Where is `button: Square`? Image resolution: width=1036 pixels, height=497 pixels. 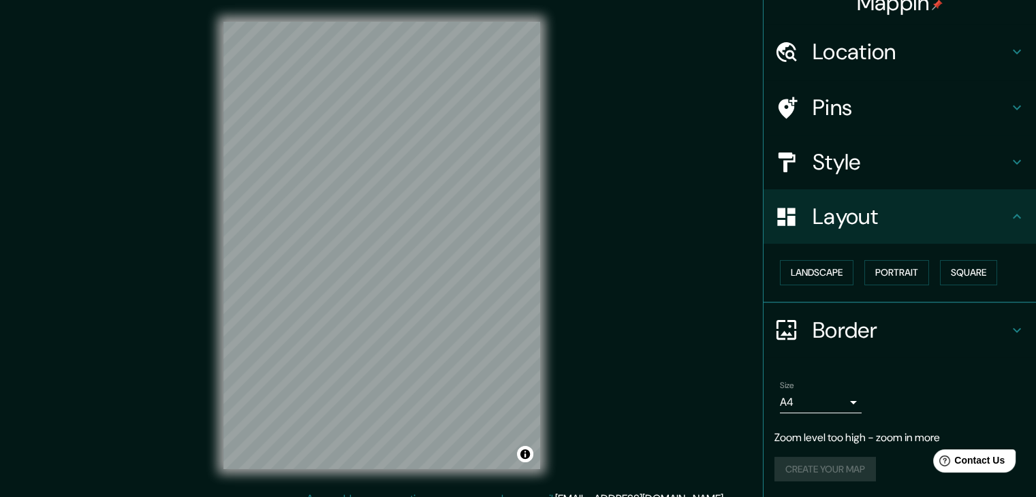 button: Square is located at coordinates (969, 273).